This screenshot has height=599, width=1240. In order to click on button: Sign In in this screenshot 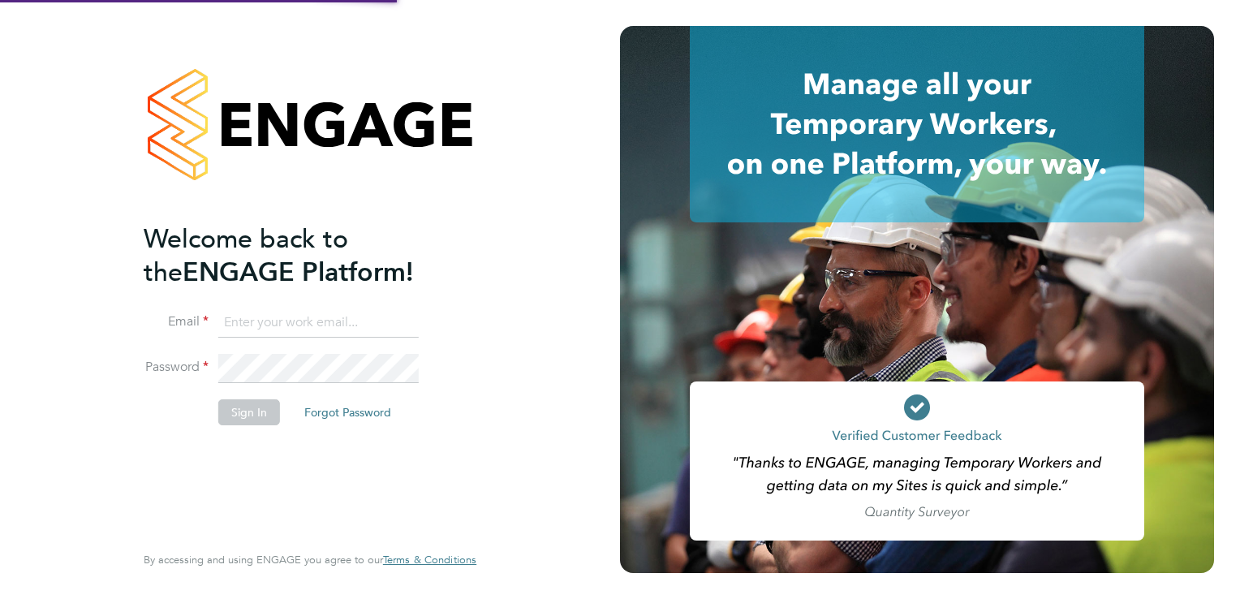, I will do `click(249, 412)`.